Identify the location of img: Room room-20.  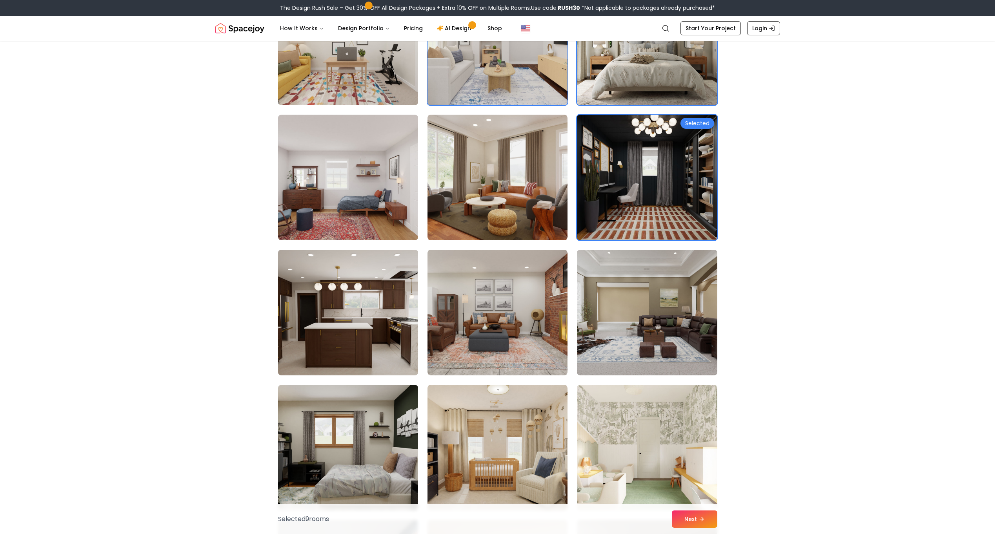
(497, 312).